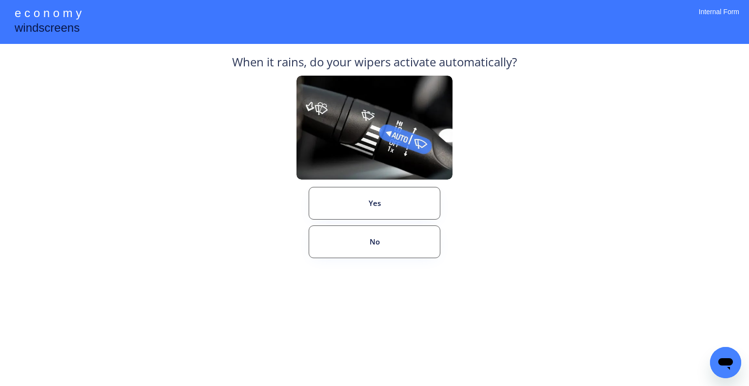 The width and height of the screenshot is (749, 386). Describe the element at coordinates (47, 29) in the screenshot. I see `div: windscreens` at that location.